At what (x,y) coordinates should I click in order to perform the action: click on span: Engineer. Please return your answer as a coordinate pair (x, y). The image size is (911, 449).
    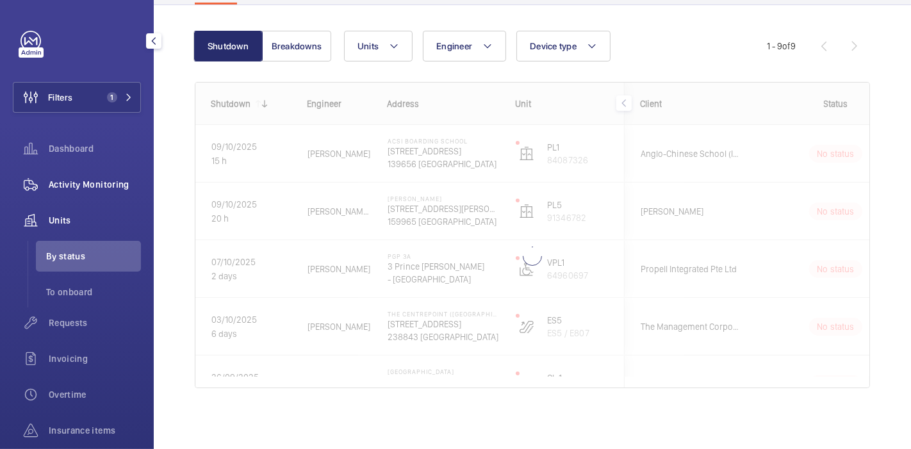
    Looking at the image, I should click on (454, 46).